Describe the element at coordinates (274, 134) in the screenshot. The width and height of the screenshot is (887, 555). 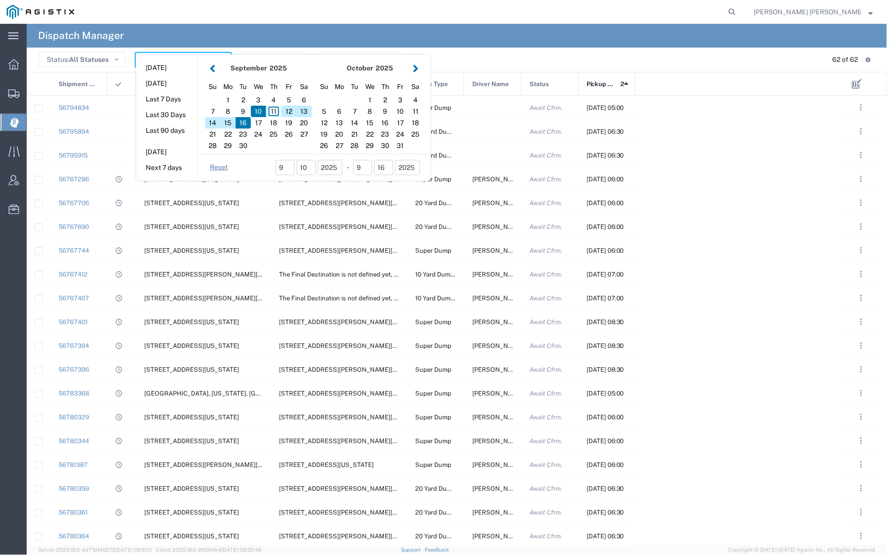
I see `div: 25` at that location.